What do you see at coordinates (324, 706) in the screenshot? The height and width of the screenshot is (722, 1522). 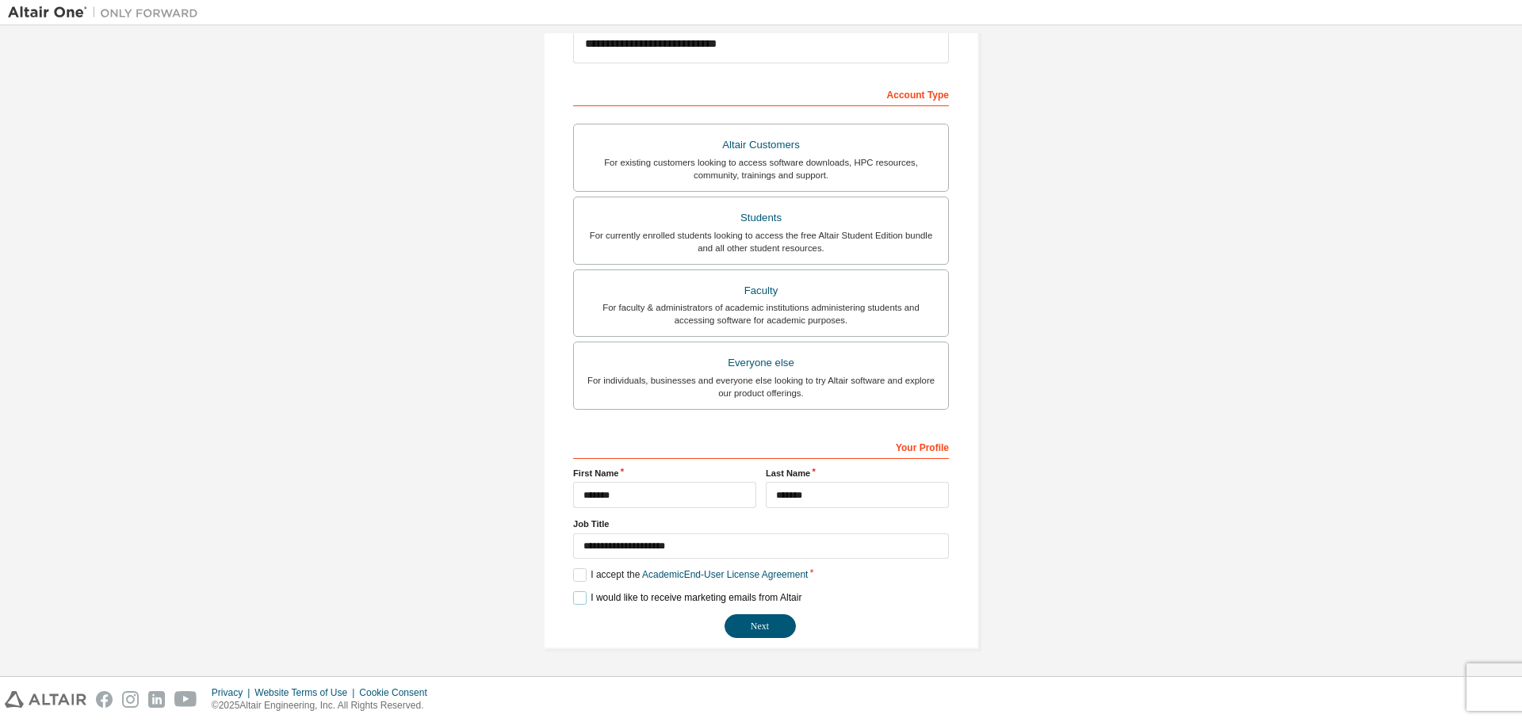 I see `p: © 2025 Altair Engineering, Inc. All Rights Reserved.` at bounding box center [324, 706].